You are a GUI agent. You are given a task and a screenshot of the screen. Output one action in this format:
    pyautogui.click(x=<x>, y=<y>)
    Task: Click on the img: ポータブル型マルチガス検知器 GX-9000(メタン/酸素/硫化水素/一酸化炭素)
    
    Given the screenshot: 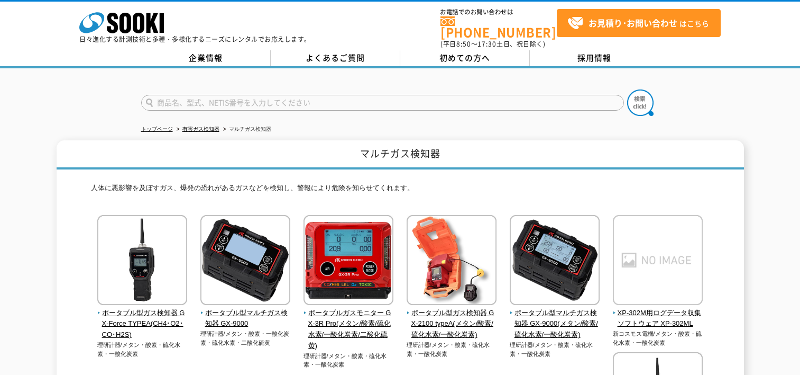 What is the action you would take?
    pyautogui.click(x=555, y=261)
    